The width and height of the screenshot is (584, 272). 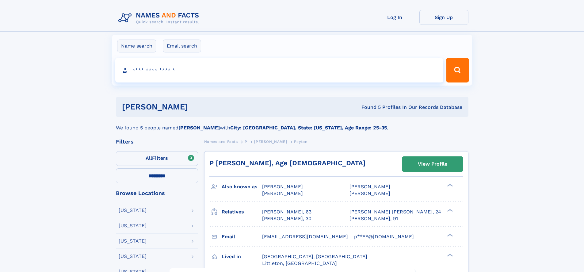 What do you see at coordinates (182, 46) in the screenshot?
I see `label: Email search` at bounding box center [182, 46].